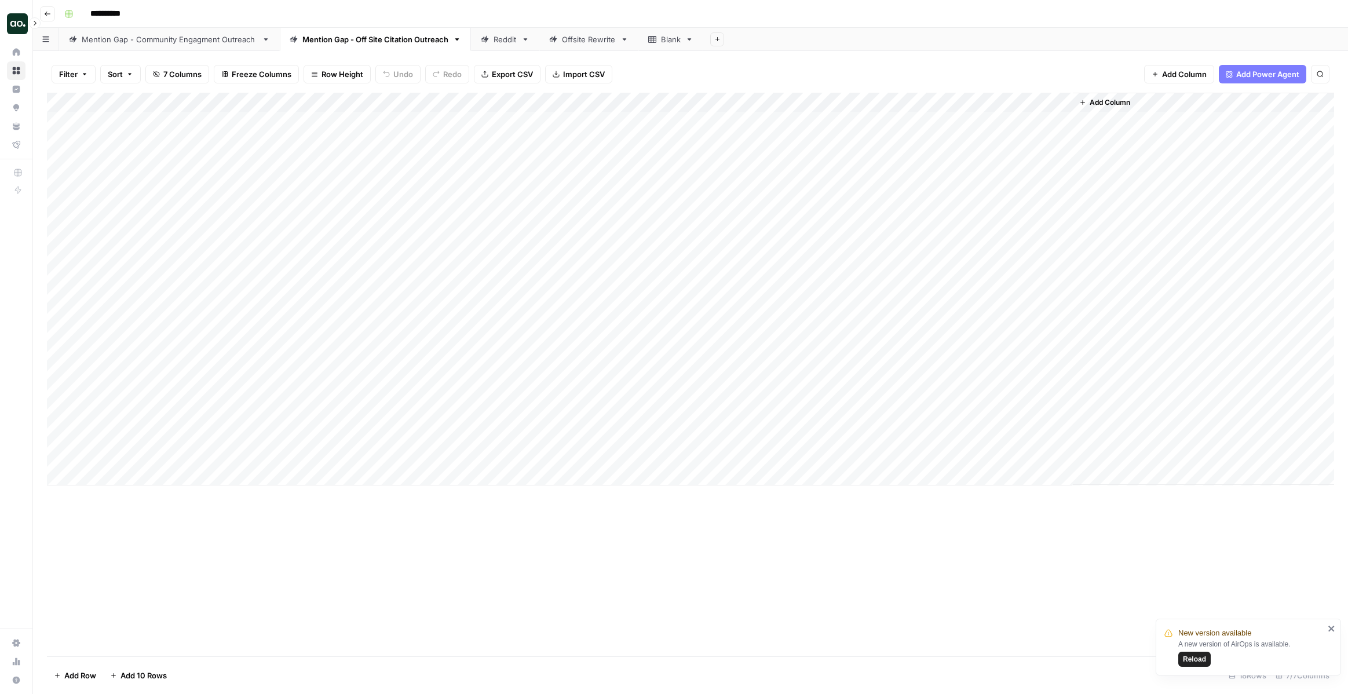 The image size is (1348, 694). I want to click on button: Add Power Agent, so click(1263, 74).